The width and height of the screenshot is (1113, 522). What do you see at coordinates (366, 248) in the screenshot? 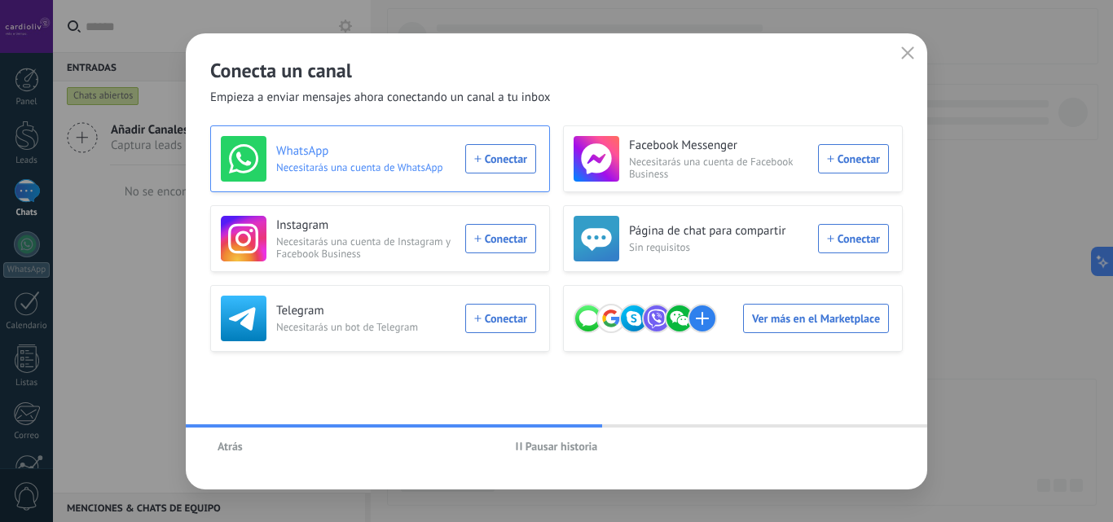
I see `span: Necesitarás una cuenta de Instagram y Facebook Business` at bounding box center [366, 248].